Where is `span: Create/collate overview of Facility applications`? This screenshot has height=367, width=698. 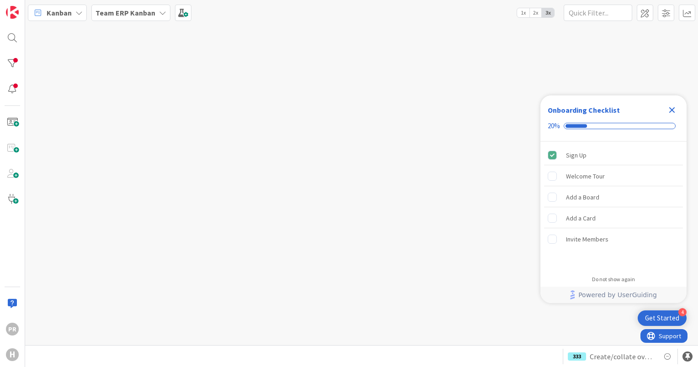
span: Create/collate overview of Facility applications is located at coordinates (623, 357).